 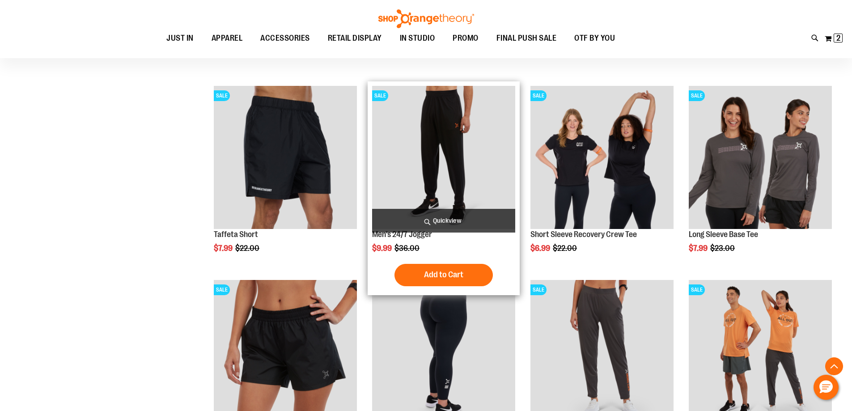 I want to click on span: PROMO, so click(x=466, y=38).